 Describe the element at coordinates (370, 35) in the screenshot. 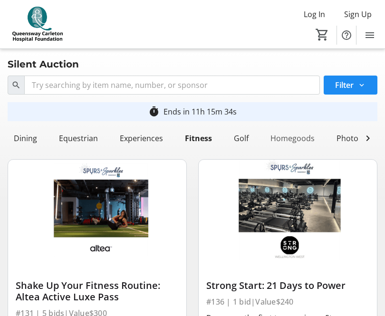

I see `button: Menu` at that location.